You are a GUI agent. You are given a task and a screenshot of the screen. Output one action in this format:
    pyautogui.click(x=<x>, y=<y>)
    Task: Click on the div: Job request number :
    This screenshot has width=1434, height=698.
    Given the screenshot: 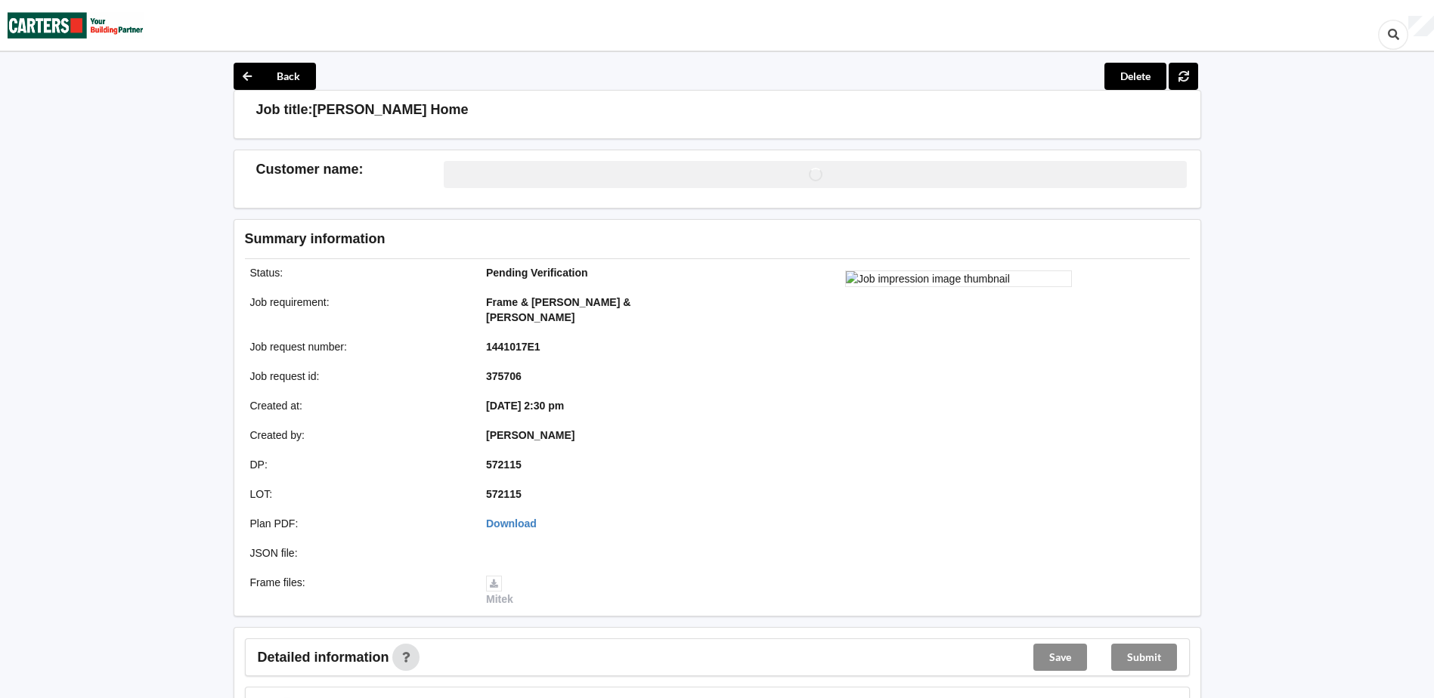 What is the action you would take?
    pyautogui.click(x=357, y=347)
    